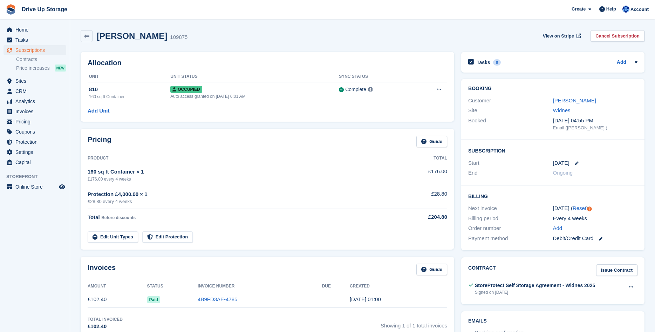  I want to click on span: Showing 1 of 1 total invoices, so click(414, 323).